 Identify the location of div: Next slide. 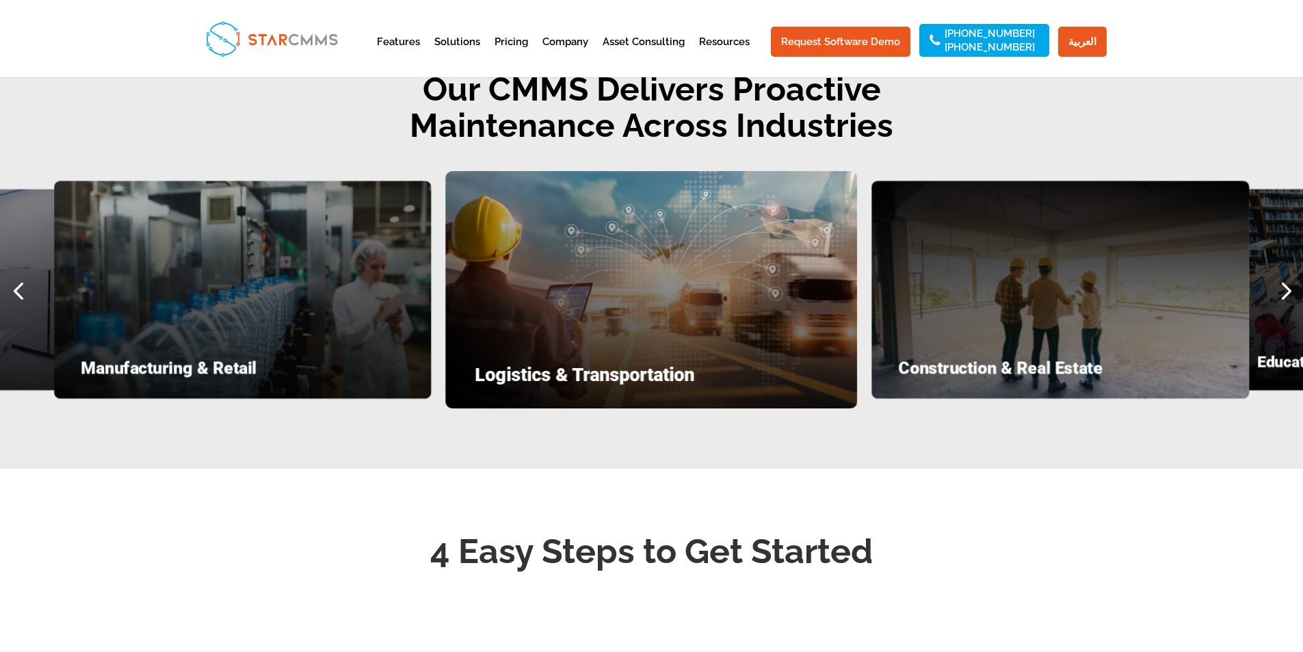
(1284, 289).